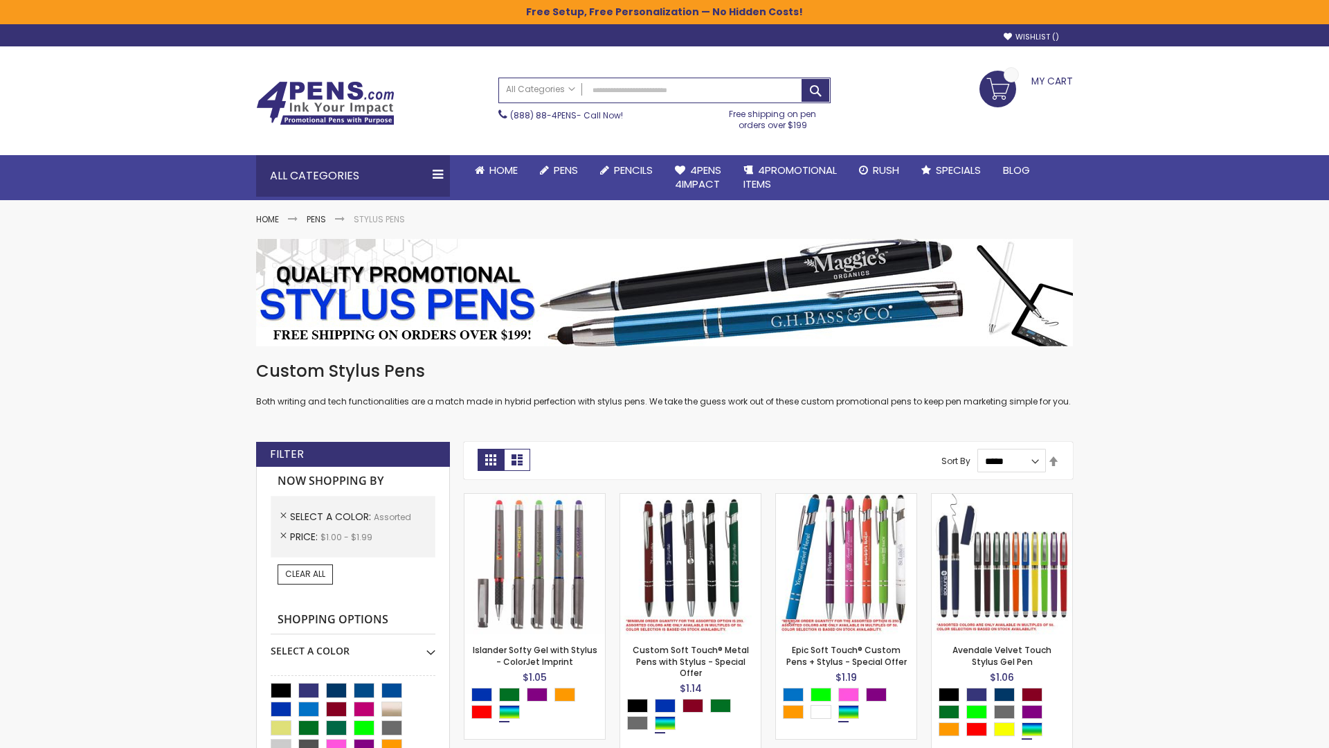 The image size is (1329, 748). What do you see at coordinates (566, 115) in the screenshot?
I see `span: - Call Now!` at bounding box center [566, 115].